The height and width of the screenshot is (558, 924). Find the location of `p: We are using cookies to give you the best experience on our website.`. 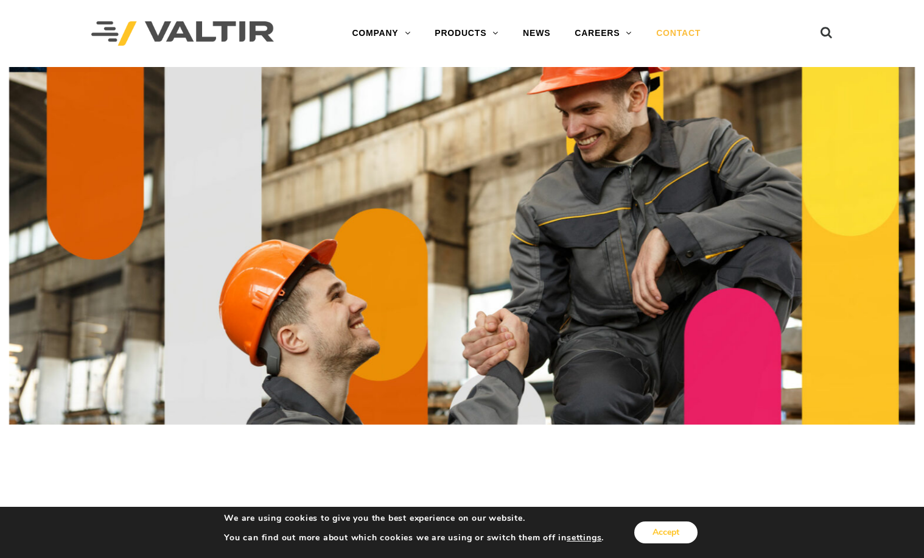

p: We are using cookies to give you the best experience on our website. is located at coordinates (414, 518).